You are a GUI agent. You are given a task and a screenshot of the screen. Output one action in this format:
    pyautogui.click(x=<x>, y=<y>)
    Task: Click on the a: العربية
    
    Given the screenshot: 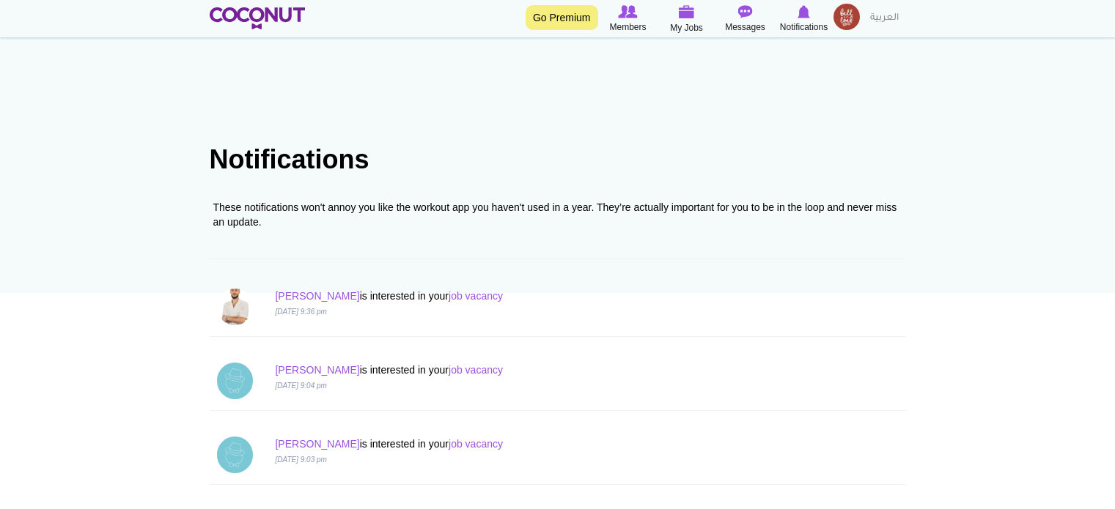 What is the action you would take?
    pyautogui.click(x=884, y=18)
    